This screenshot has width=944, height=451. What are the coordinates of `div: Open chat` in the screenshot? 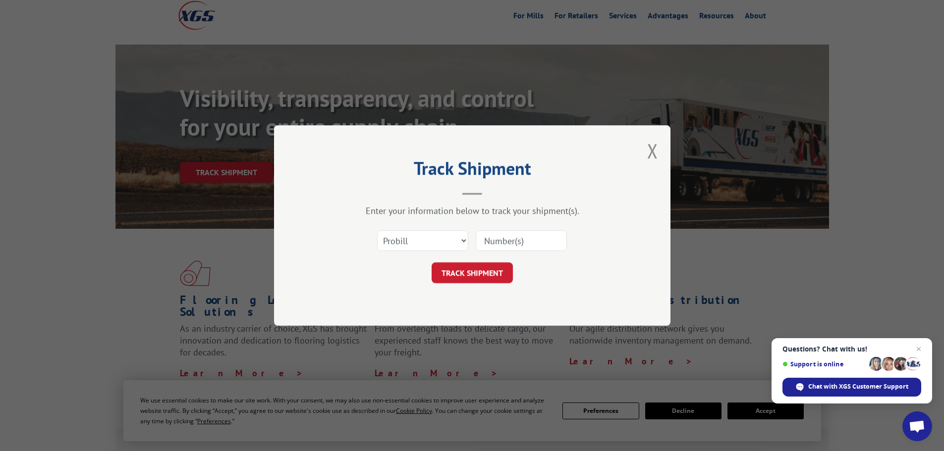 It's located at (917, 427).